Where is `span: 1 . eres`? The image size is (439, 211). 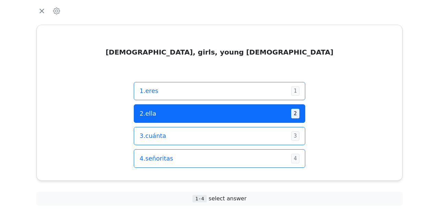 span: 1 . eres is located at coordinates (213, 91).